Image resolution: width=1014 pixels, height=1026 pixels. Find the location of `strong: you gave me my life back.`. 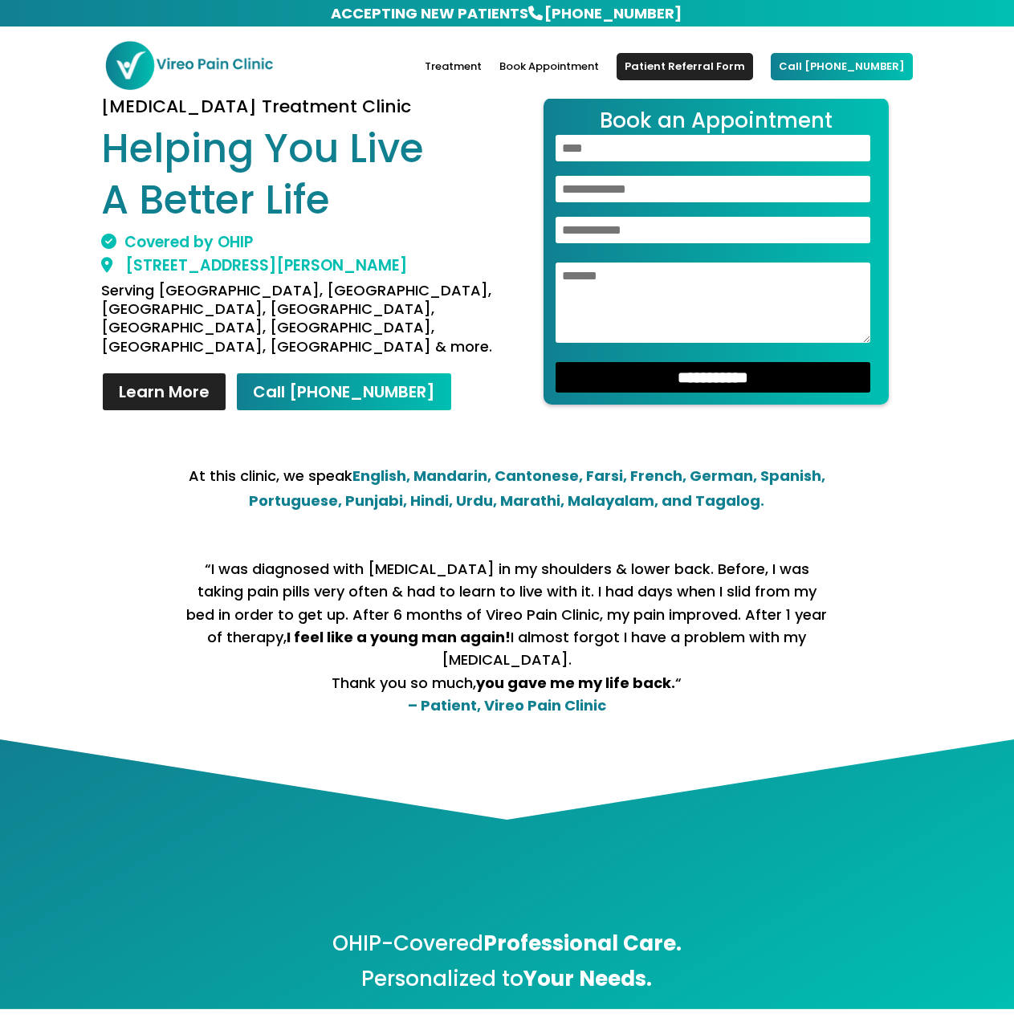

strong: you gave me my life back. is located at coordinates (576, 683).